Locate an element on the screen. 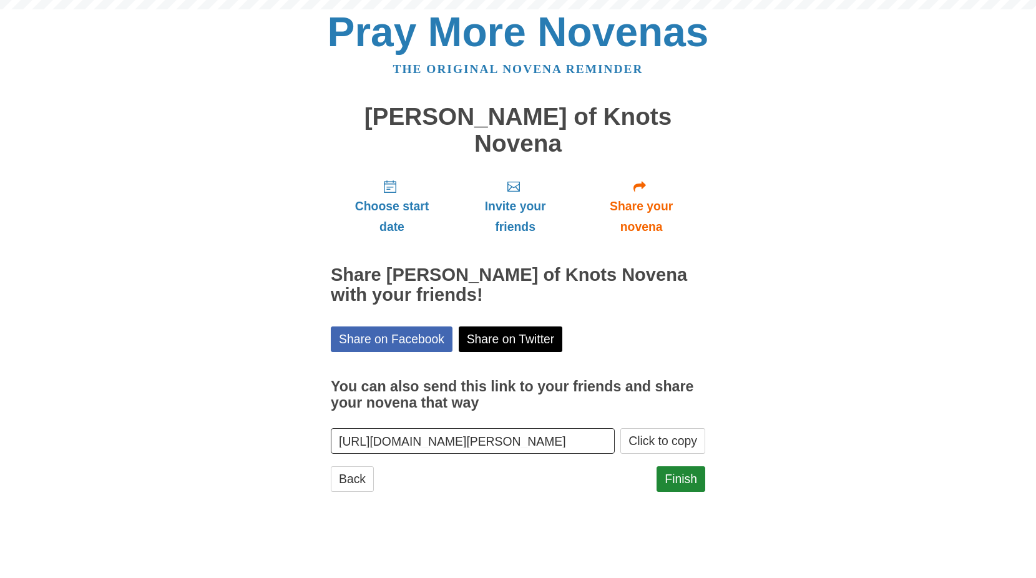  a: Pray More Novenas is located at coordinates (518, 32).